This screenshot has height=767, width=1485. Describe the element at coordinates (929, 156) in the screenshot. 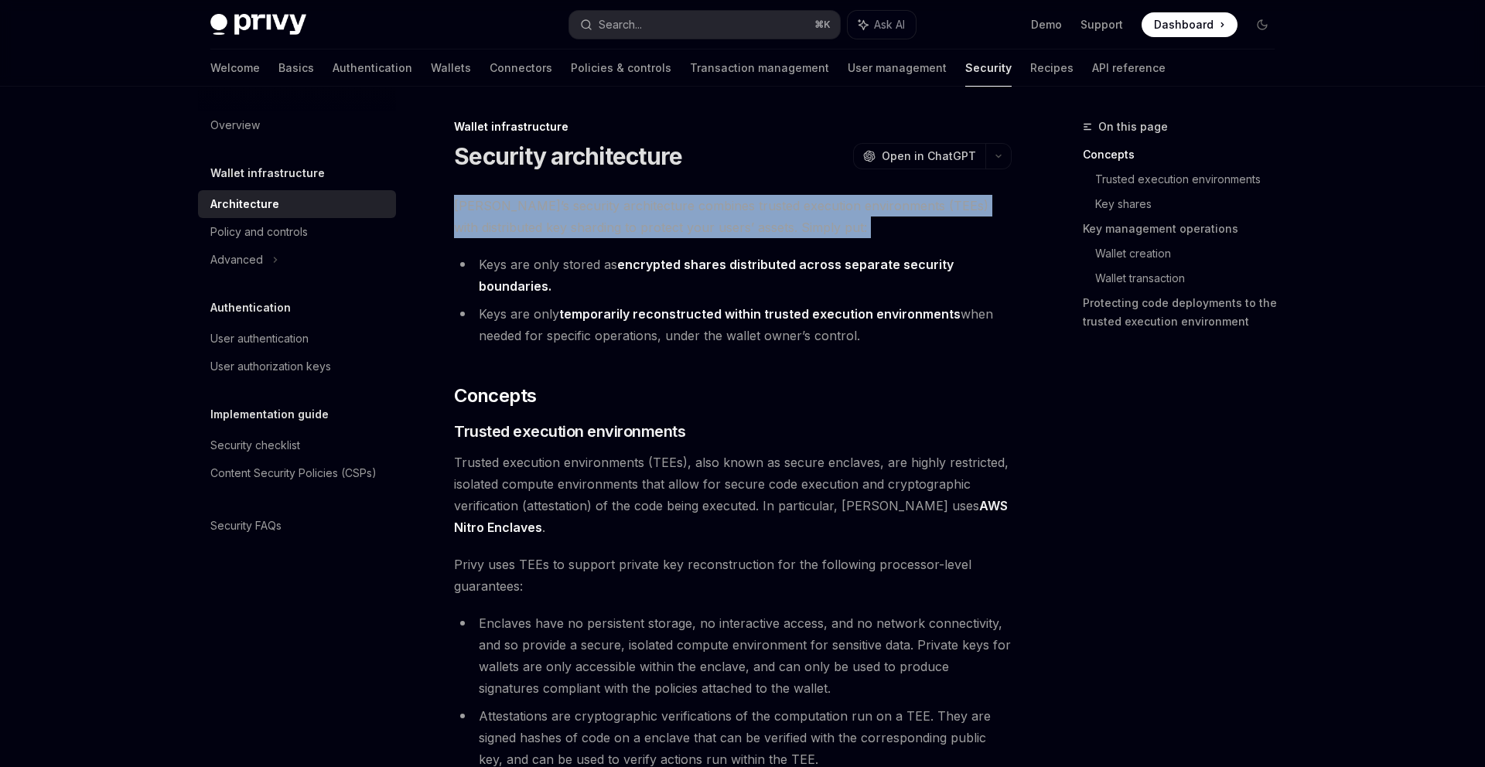

I see `span: Open in ChatGPT` at that location.